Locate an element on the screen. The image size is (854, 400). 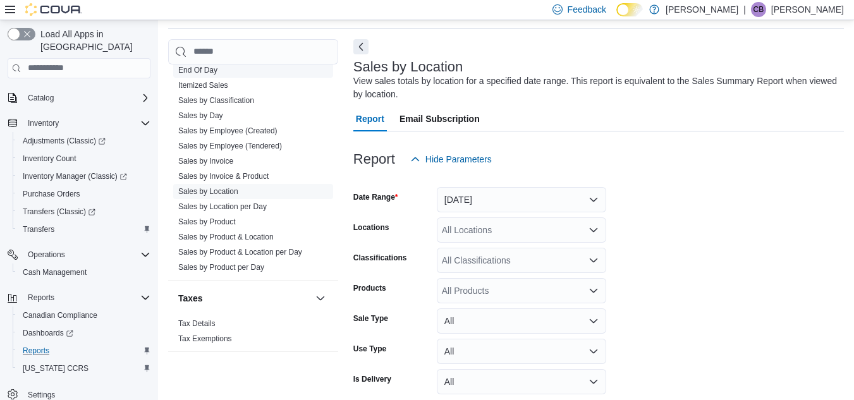
span: Dark Mode is located at coordinates (616, 16).